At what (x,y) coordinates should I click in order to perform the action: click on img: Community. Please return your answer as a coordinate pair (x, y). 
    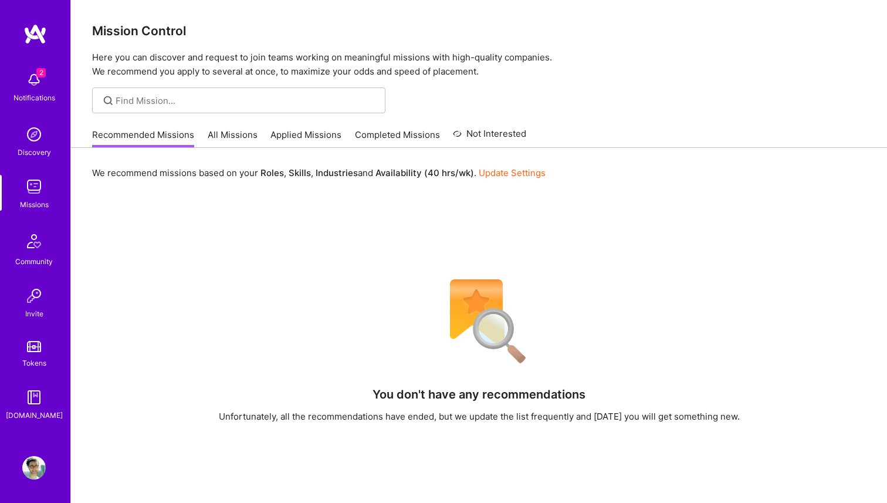
    Looking at the image, I should click on (34, 241).